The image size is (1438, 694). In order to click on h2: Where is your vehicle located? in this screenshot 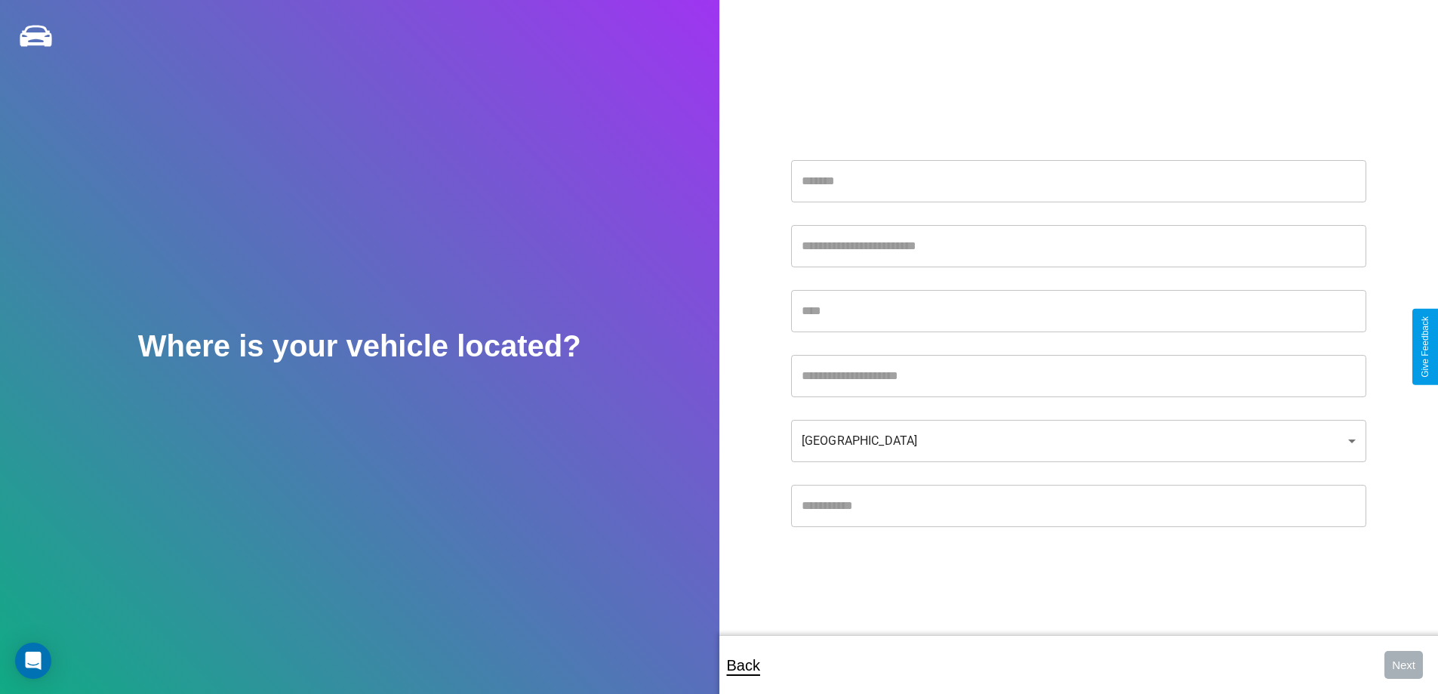, I will do `click(359, 346)`.